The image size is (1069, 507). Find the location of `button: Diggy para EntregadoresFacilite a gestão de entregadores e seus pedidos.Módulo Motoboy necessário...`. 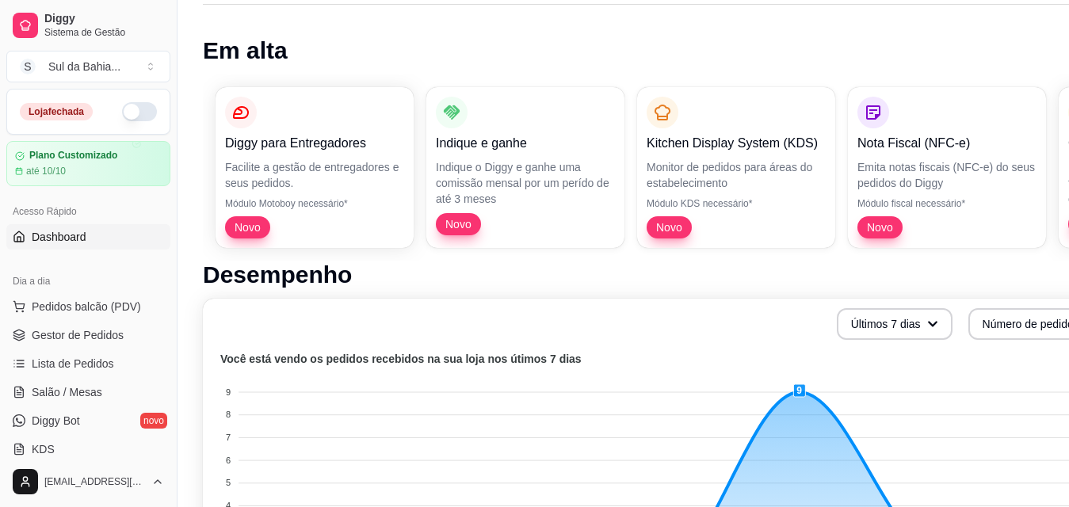

button: Diggy para EntregadoresFacilite a gestão de entregadores e seus pedidos.Módulo Motoboy necessário... is located at coordinates (315, 167).